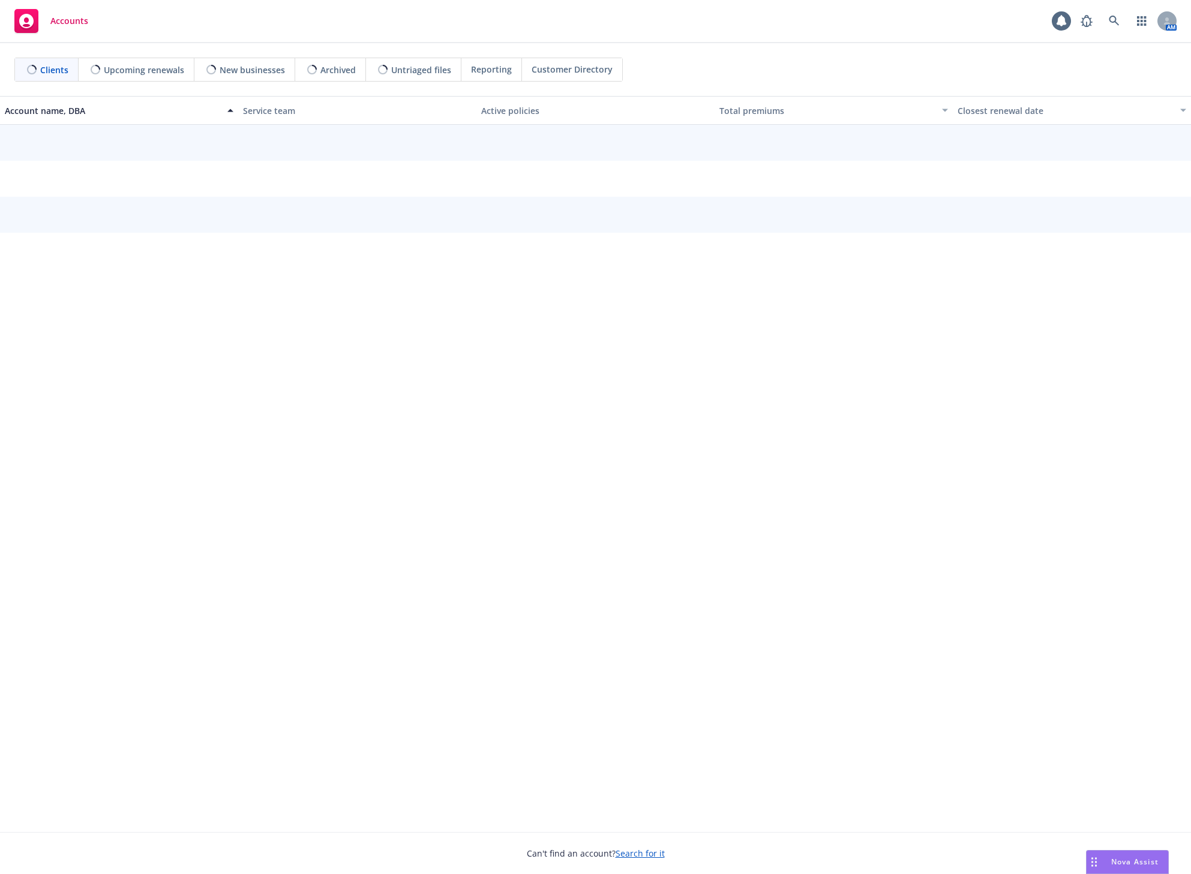 The image size is (1191, 874). I want to click on span: New businesses, so click(252, 70).